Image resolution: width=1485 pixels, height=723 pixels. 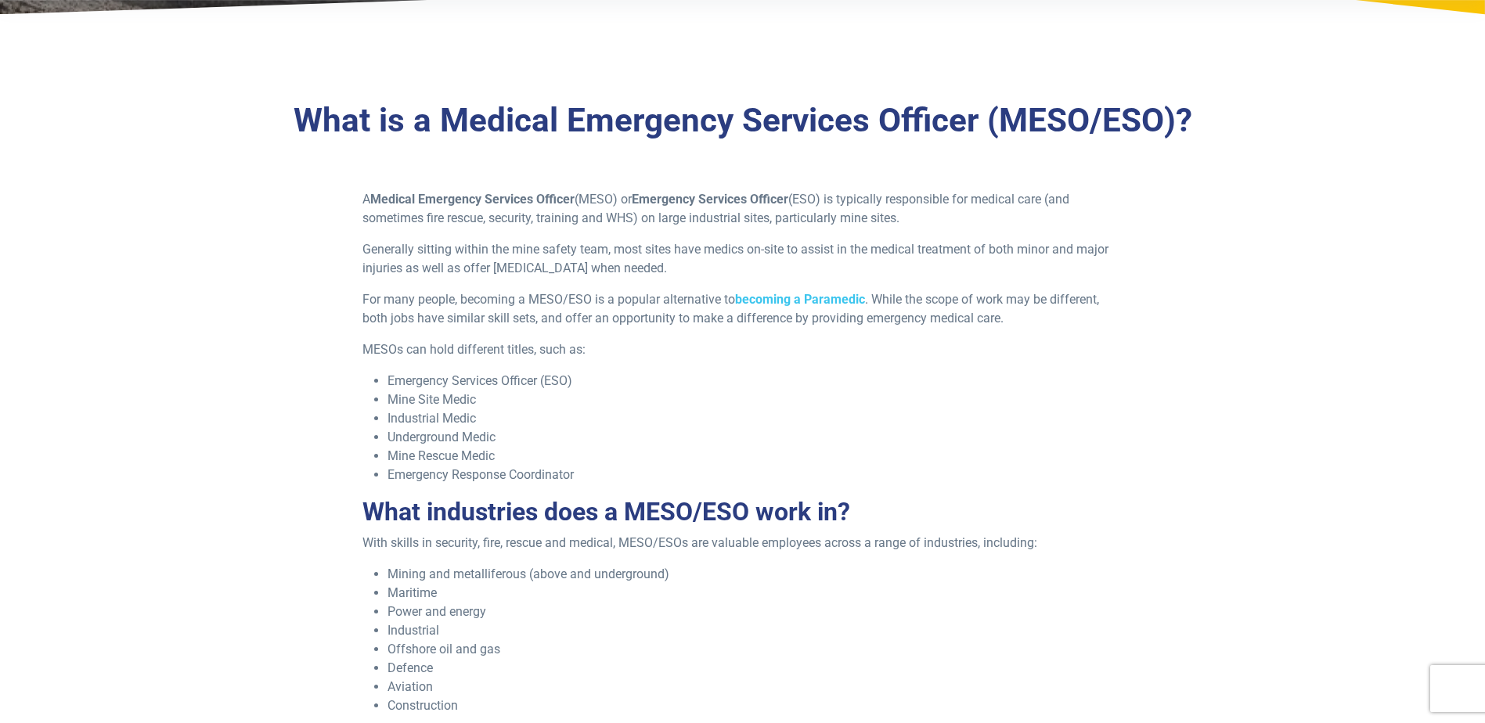 I want to click on li: Aviation, so click(x=755, y=687).